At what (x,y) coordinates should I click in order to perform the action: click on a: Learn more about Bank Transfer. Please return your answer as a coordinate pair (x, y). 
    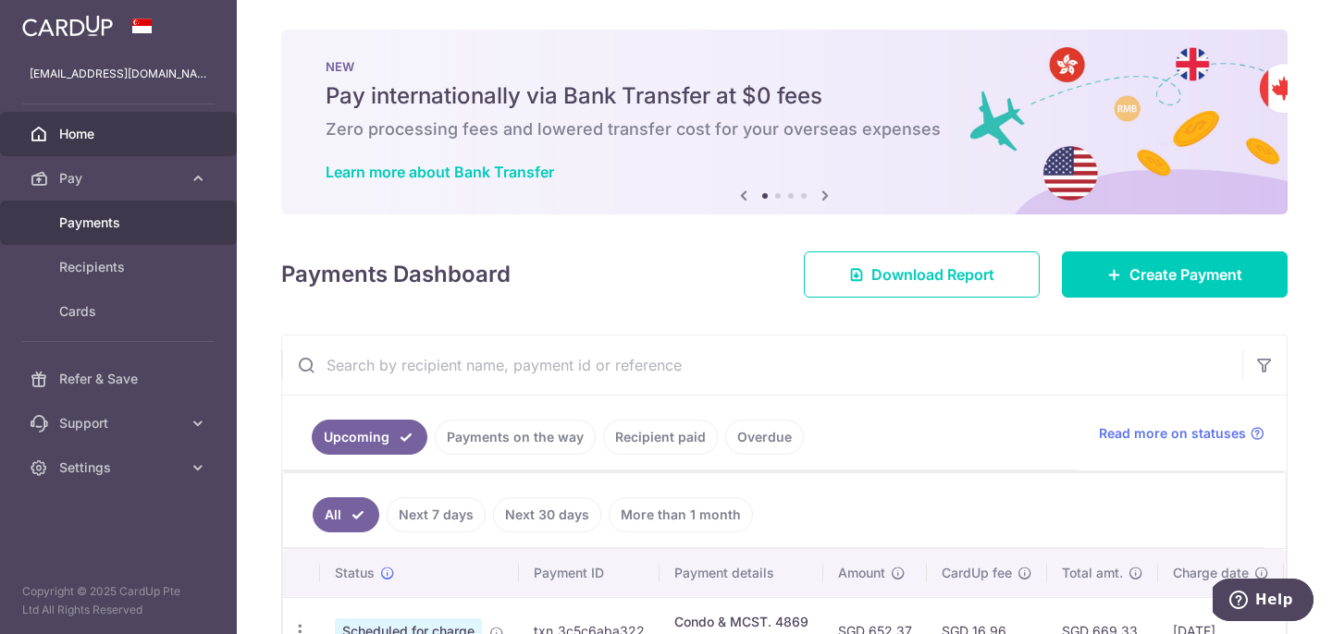
    Looking at the image, I should click on (439, 172).